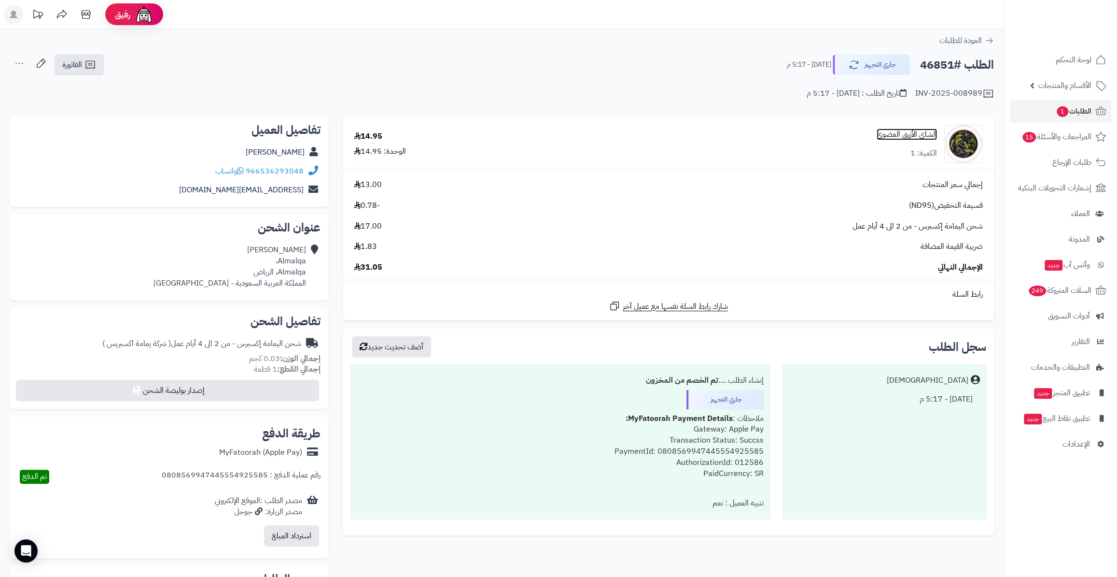 The width and height of the screenshot is (1117, 577). What do you see at coordinates (258, 511) in the screenshot?
I see `div: مصدر الزيارة: جوجل` at bounding box center [258, 511].